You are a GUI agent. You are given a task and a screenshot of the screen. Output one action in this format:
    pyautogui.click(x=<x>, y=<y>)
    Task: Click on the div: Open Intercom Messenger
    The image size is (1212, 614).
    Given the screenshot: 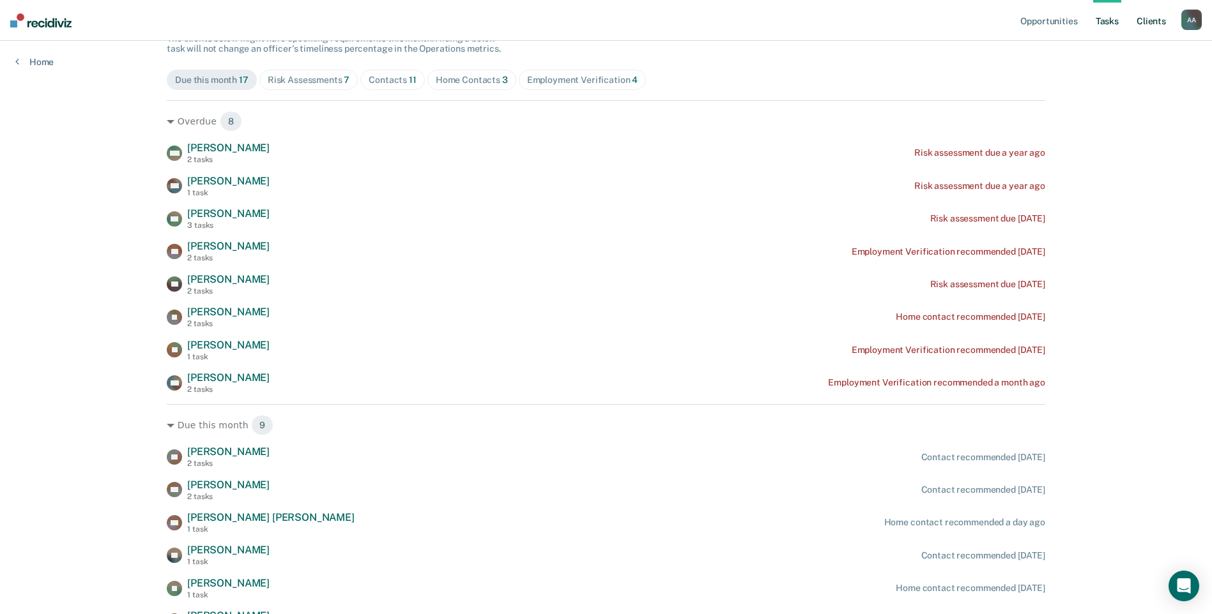 What is the action you would take?
    pyautogui.click(x=1184, y=586)
    